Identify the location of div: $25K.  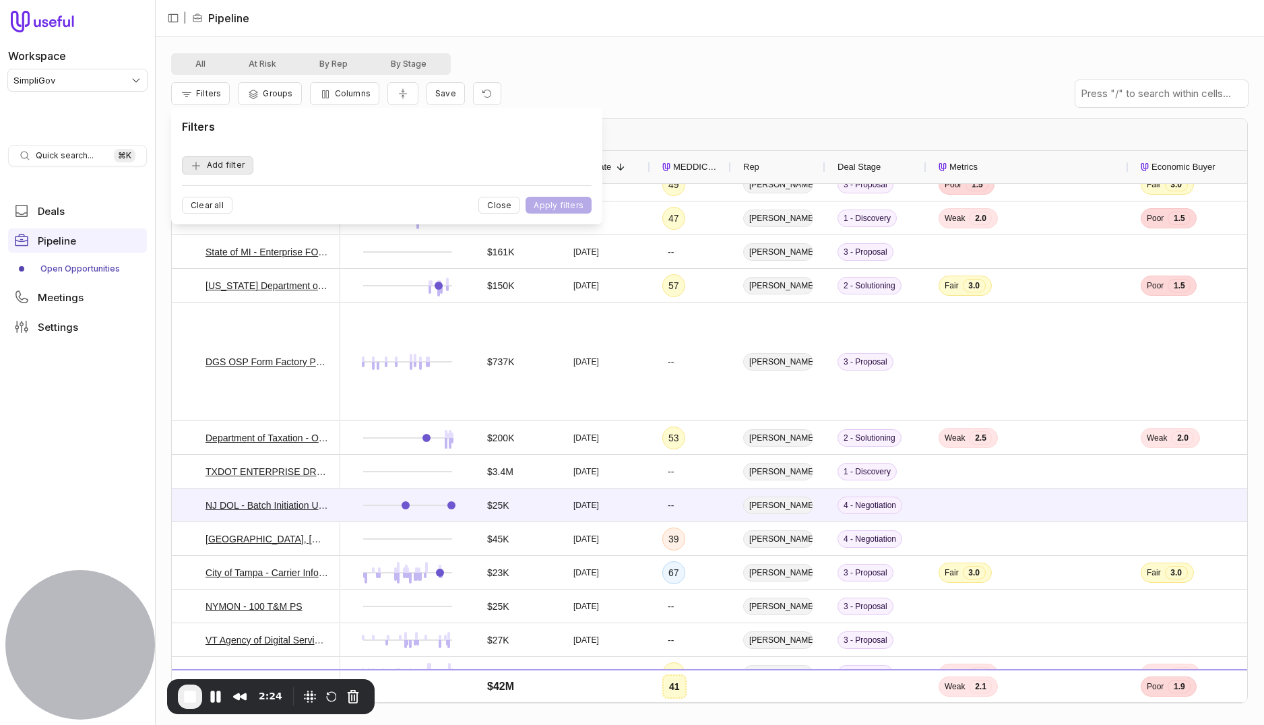
(498, 606).